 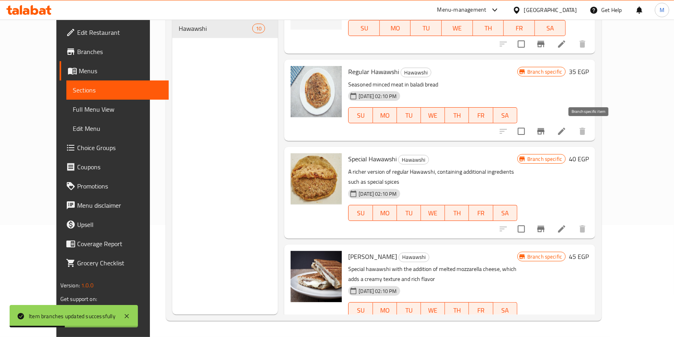 What do you see at coordinates (118, 128) in the screenshot?
I see `span: Edit Menu` at bounding box center [118, 128].